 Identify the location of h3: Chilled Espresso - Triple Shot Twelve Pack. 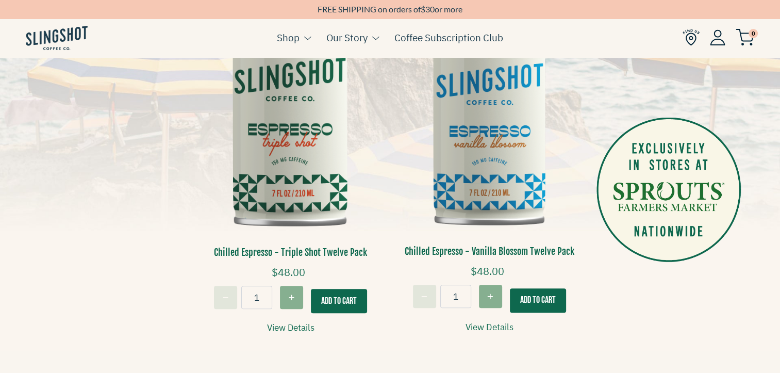
(291, 252).